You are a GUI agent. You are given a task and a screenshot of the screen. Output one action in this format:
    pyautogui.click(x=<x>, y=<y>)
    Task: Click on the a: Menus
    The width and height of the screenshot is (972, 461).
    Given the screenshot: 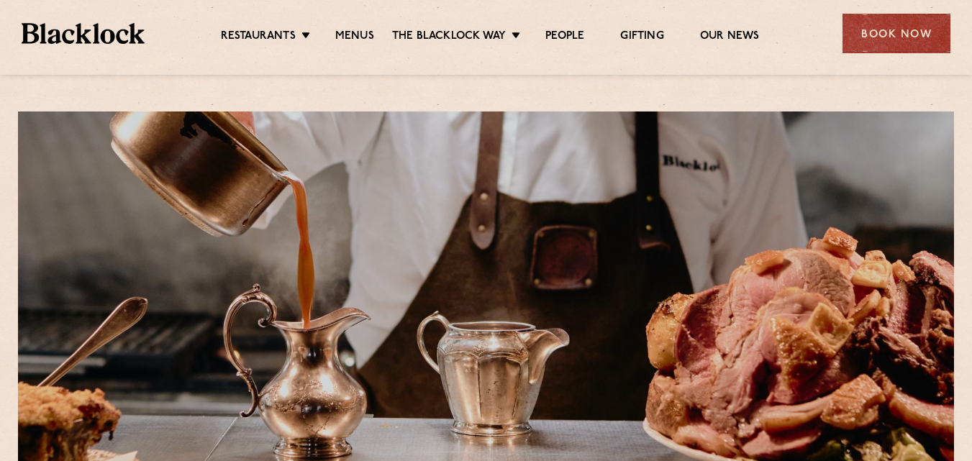 What is the action you would take?
    pyautogui.click(x=355, y=37)
    